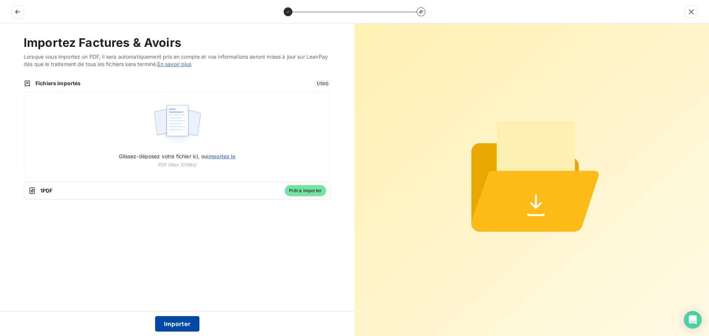  Describe the element at coordinates (177, 165) in the screenshot. I see `span: PDF (Max 100Mo)` at that location.